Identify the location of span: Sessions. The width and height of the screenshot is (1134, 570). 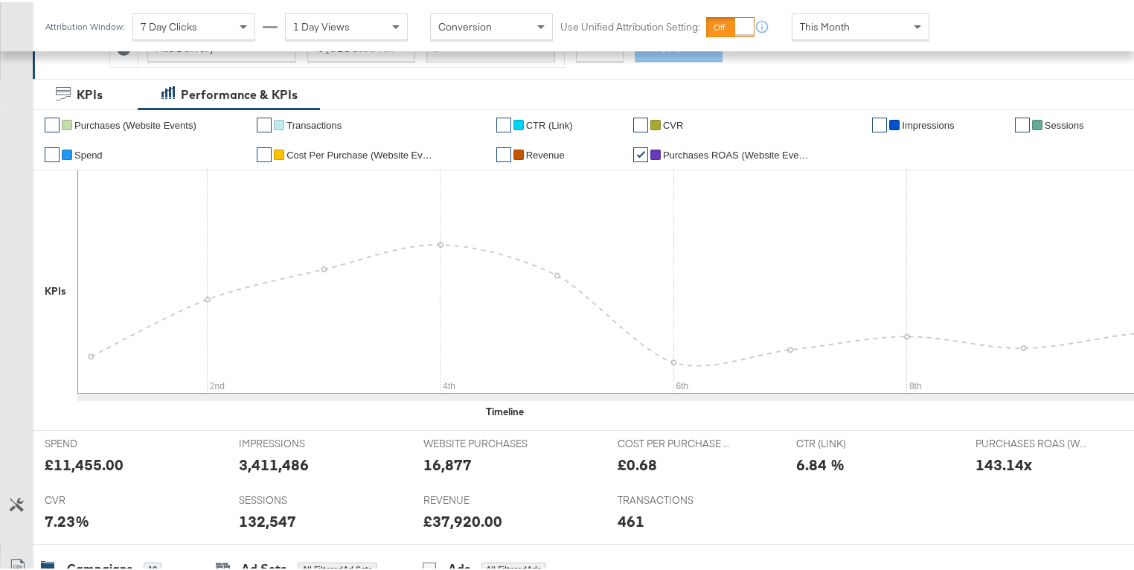
(1064, 123).